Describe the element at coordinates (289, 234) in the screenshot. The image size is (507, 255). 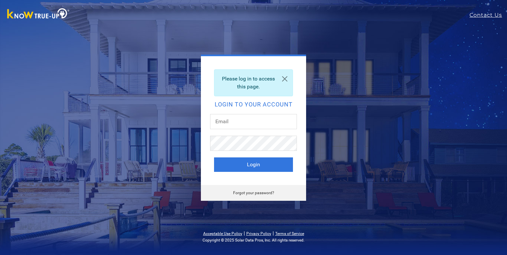
I see `a: Terms of Service` at that location.